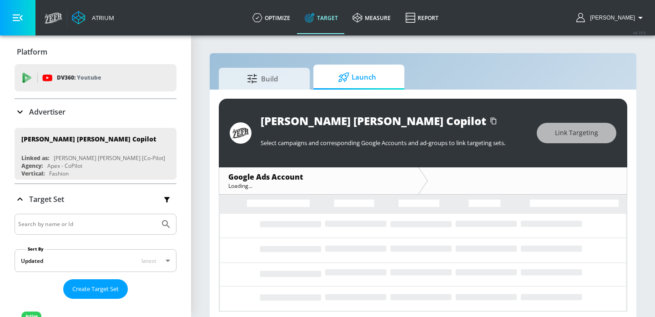  I want to click on span: latest, so click(149, 261).